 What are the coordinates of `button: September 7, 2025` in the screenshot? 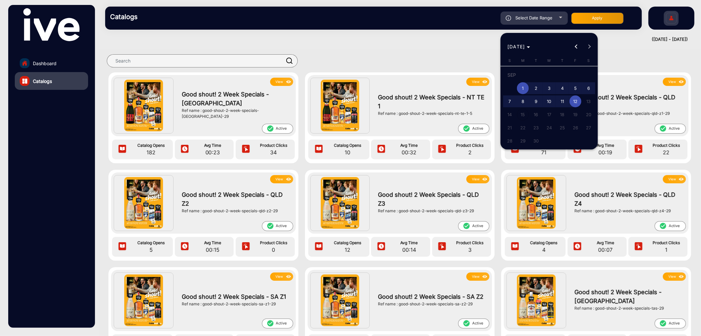 It's located at (510, 101).